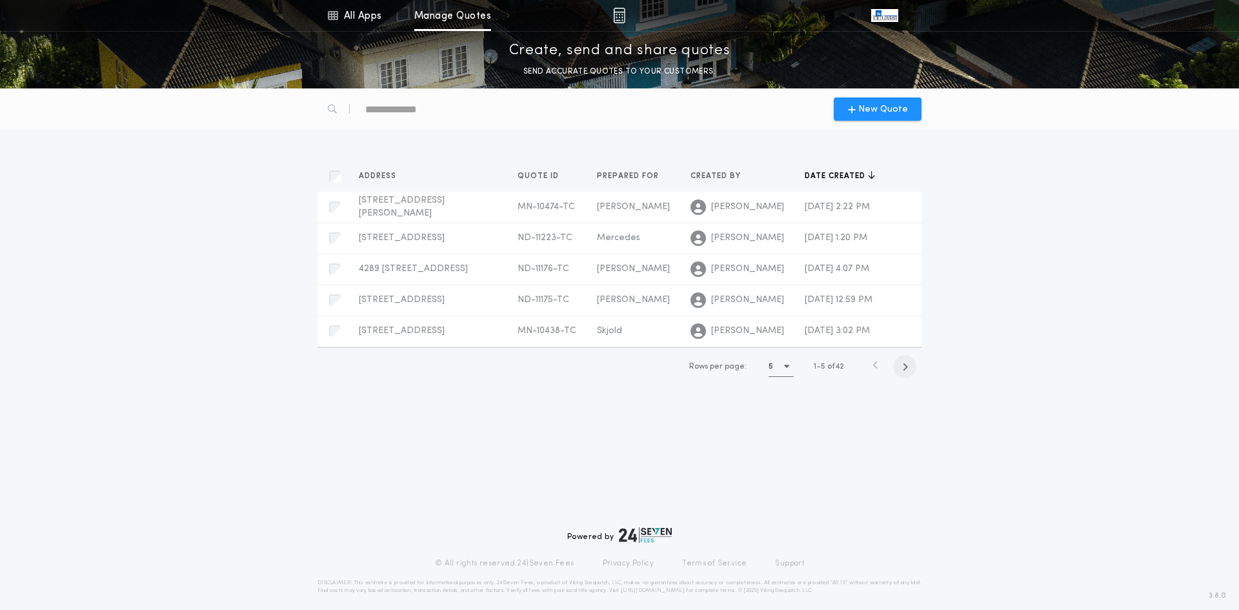 This screenshot has width=1239, height=610. Describe the element at coordinates (382, 176) in the screenshot. I see `button: Address` at that location.